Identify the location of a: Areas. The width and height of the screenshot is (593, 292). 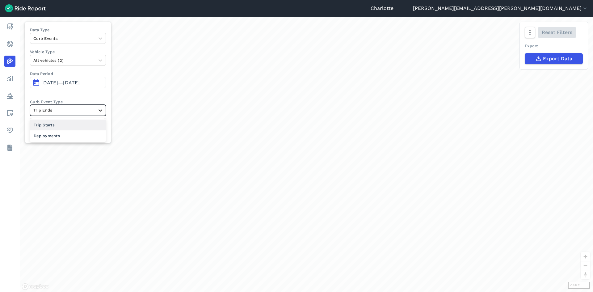
(10, 113).